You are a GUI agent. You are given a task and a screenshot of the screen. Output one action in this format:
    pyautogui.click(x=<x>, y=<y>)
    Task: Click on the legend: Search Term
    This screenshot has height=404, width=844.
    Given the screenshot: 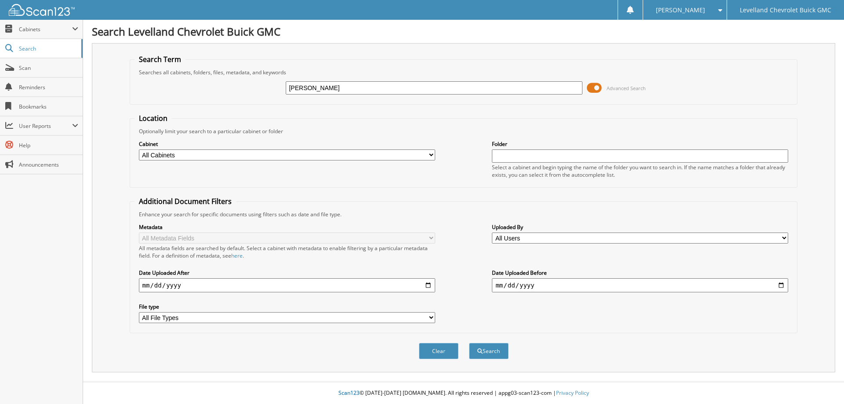 What is the action you would take?
    pyautogui.click(x=160, y=59)
    